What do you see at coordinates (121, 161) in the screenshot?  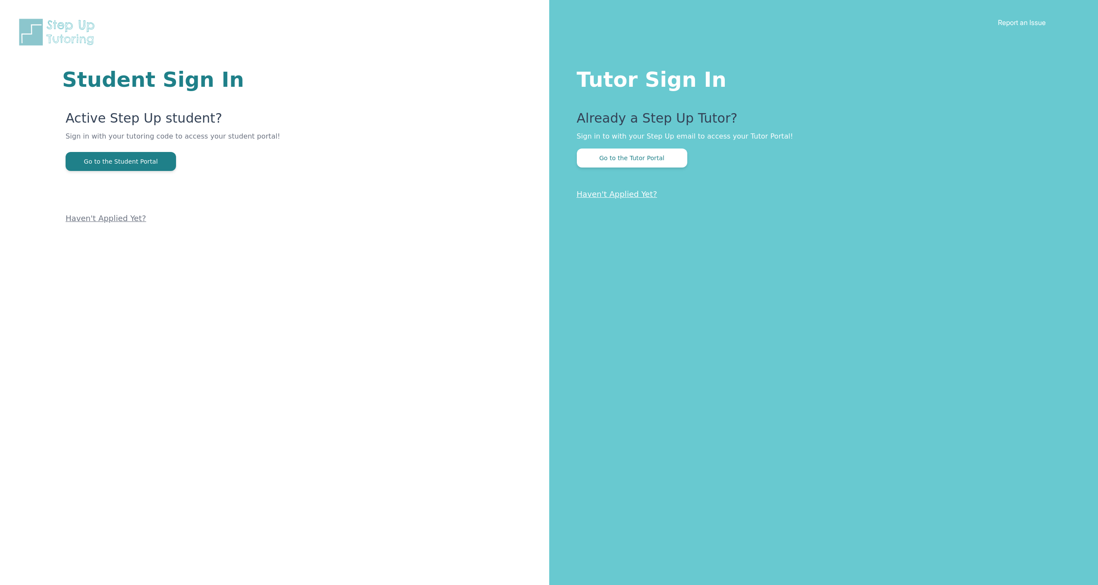 I see `button: Go to the Student Portal` at bounding box center [121, 161].